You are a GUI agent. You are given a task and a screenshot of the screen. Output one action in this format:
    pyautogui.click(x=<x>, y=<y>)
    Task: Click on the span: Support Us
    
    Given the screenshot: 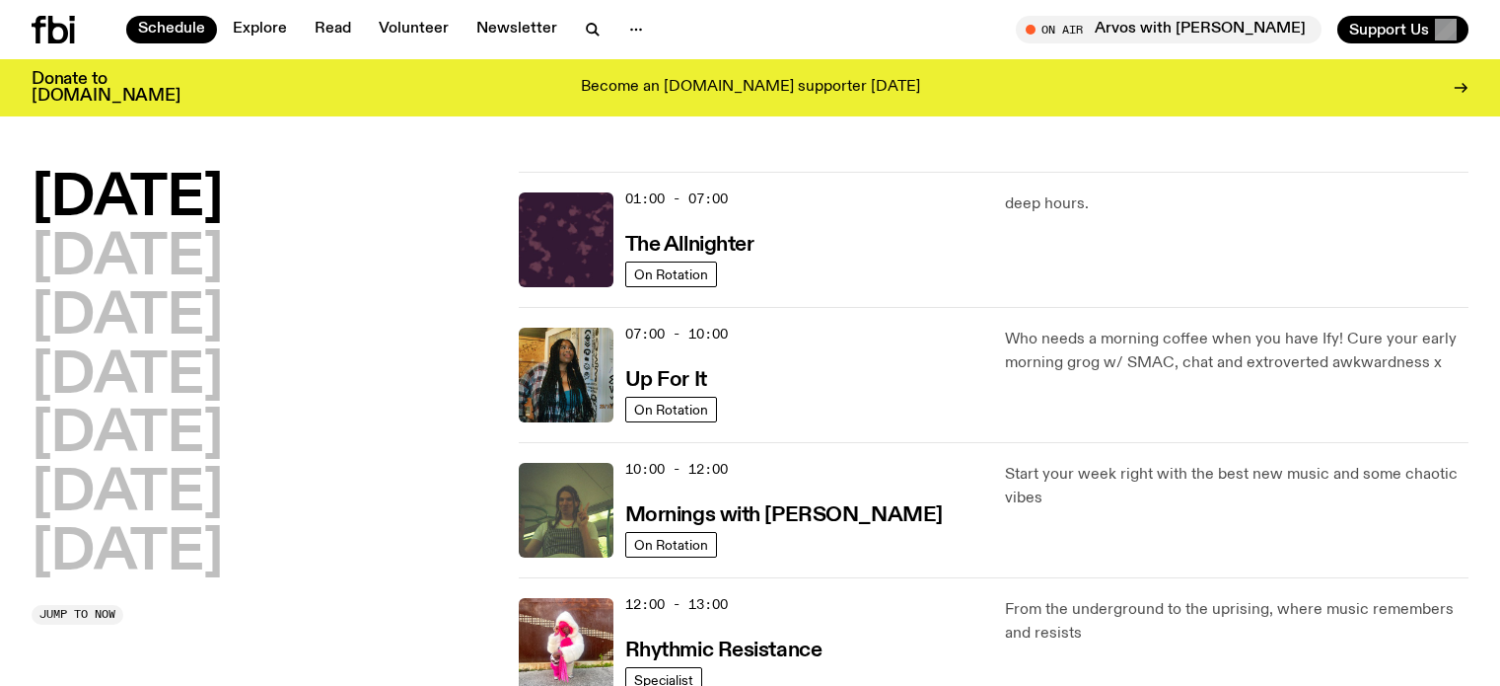 What is the action you would take?
    pyautogui.click(x=1389, y=30)
    